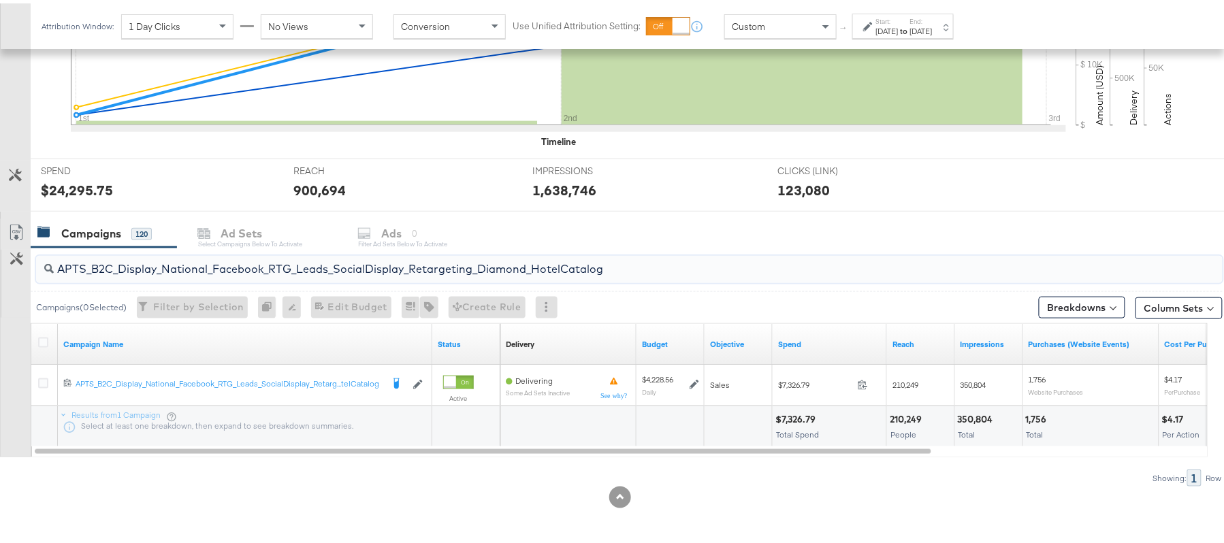  What do you see at coordinates (658, 377) in the screenshot?
I see `div: $4,228.56` at bounding box center [658, 377].